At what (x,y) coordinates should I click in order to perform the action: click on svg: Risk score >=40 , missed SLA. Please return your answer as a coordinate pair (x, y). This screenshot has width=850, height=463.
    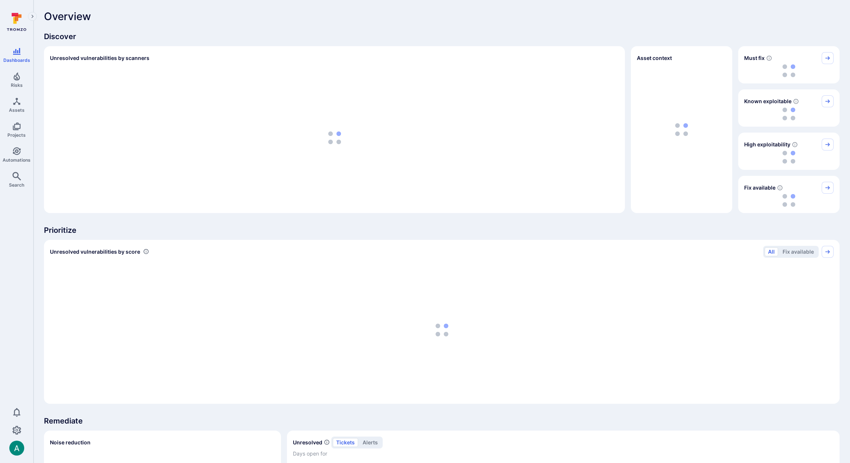
    Looking at the image, I should click on (769, 58).